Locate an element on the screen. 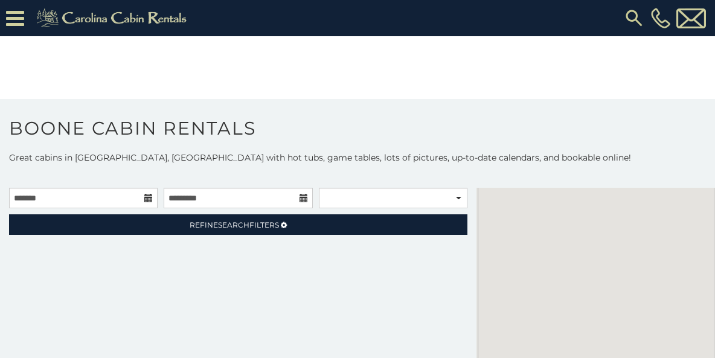  a: RefineSearchFilters is located at coordinates (238, 225).